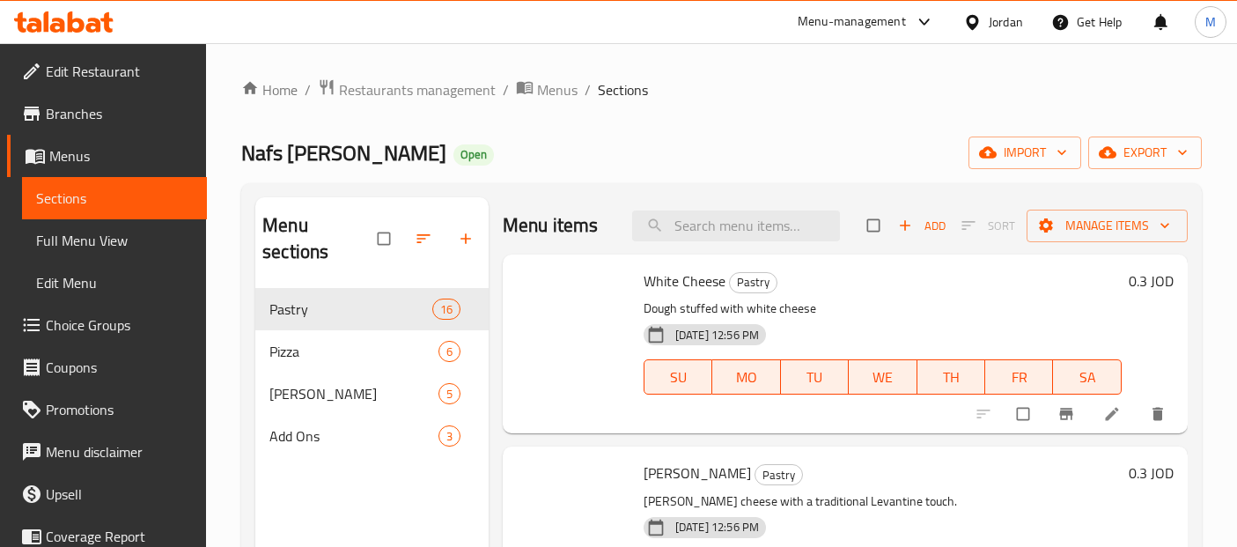 The height and width of the screenshot is (547, 1237). I want to click on div: Jordan, so click(1006, 22).